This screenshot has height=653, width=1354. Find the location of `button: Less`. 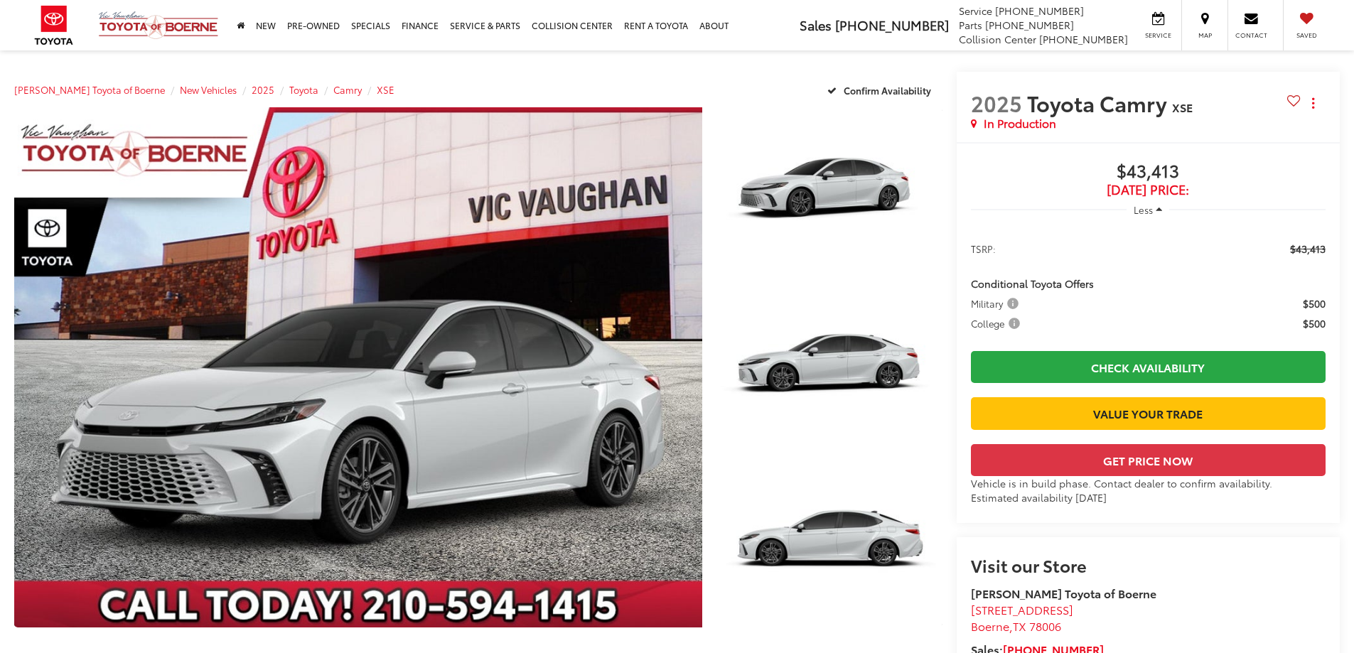

button: Less is located at coordinates (1148, 210).